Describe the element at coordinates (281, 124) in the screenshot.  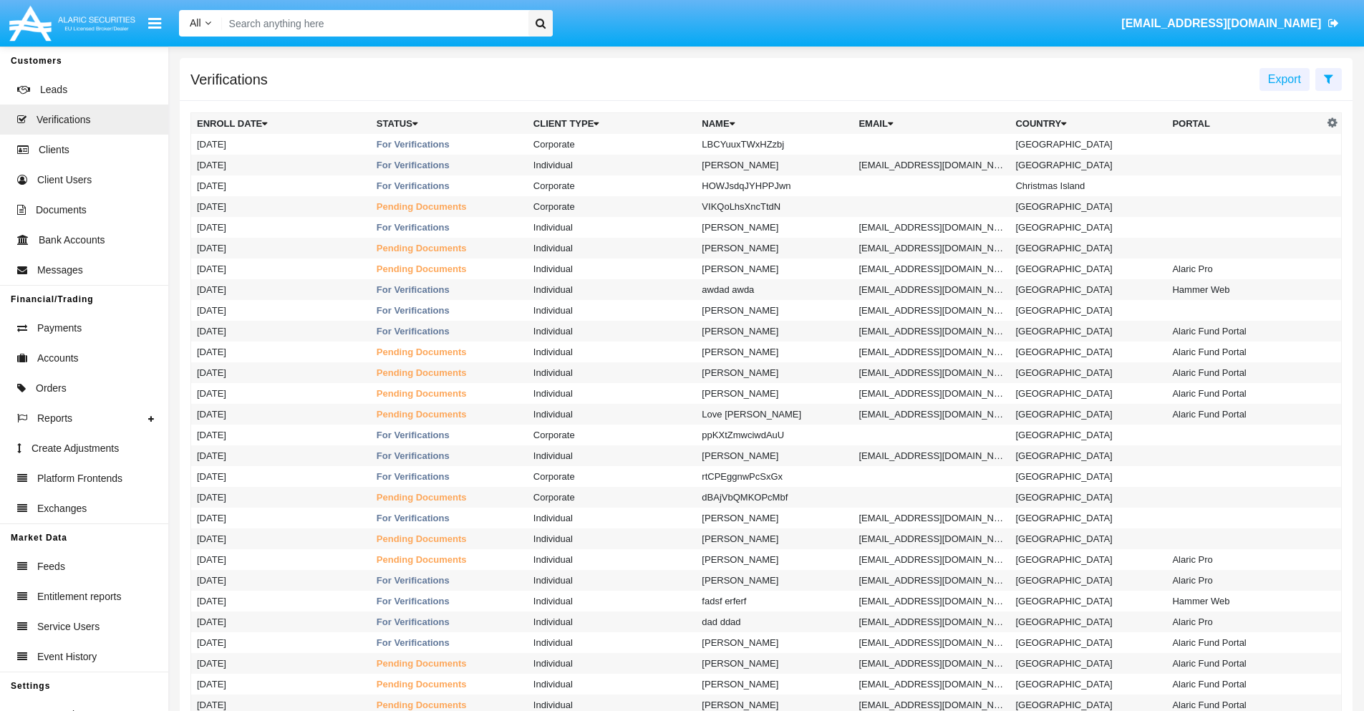
I see `th: Enroll Date` at that location.